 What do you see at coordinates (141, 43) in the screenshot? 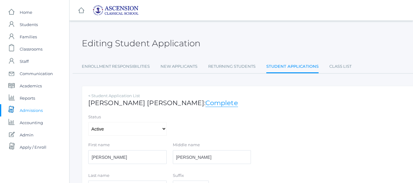
I see `h2: Editing Student Application` at bounding box center [141, 43].